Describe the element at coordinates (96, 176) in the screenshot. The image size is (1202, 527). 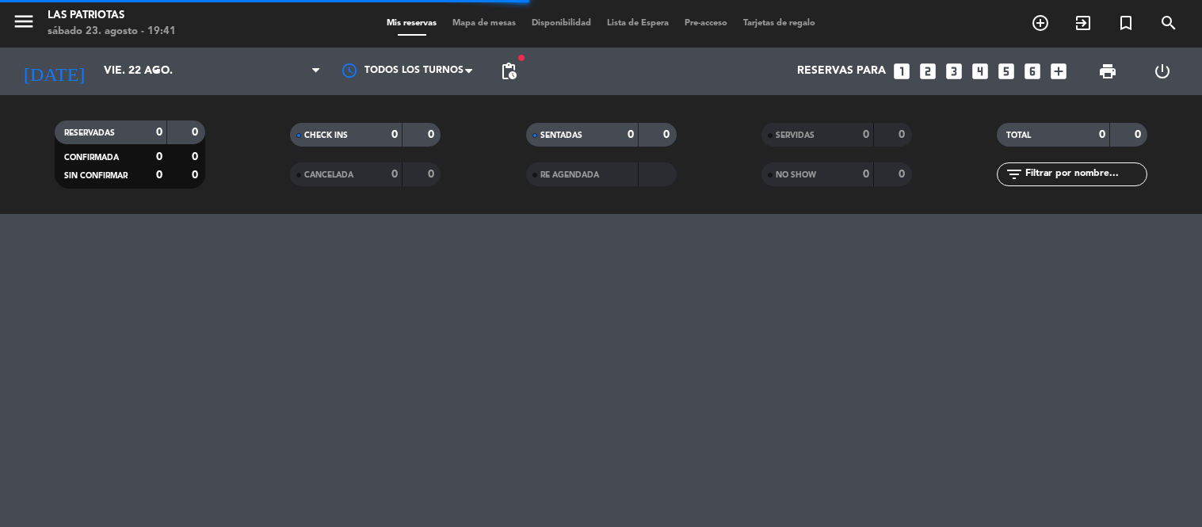
I see `span: SIN CONFIRMAR` at that location.